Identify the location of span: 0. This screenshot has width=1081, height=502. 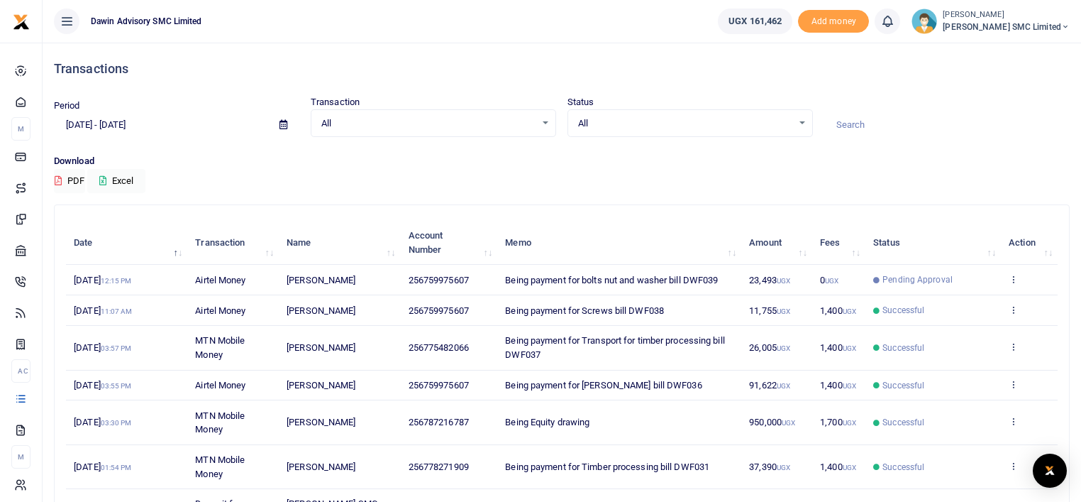
(829, 279).